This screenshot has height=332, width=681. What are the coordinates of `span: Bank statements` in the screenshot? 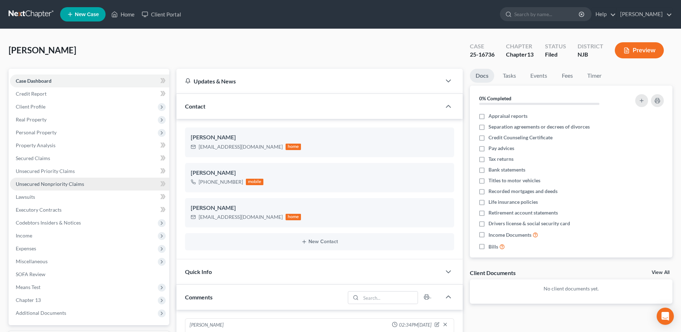 It's located at (507, 170).